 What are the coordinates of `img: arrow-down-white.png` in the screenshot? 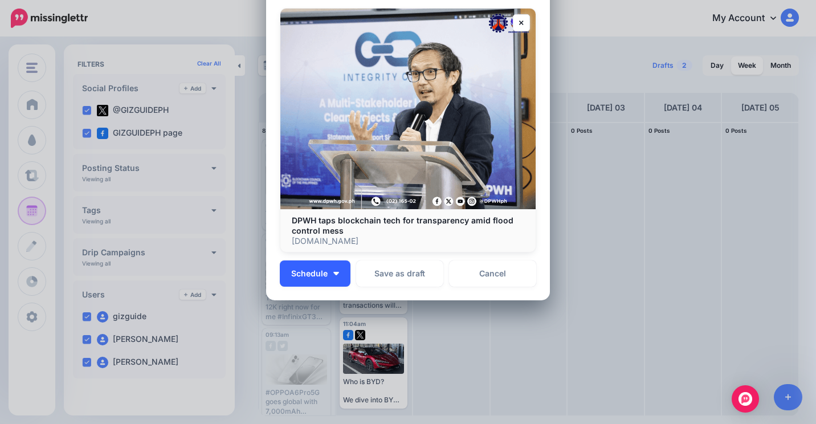 It's located at (336, 273).